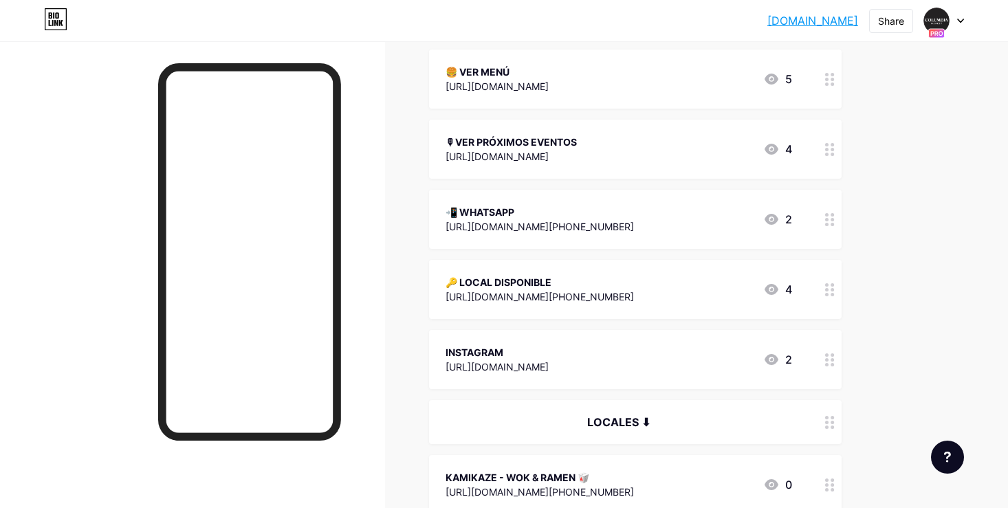  Describe the element at coordinates (778, 485) in the screenshot. I see `div: 0` at that location.